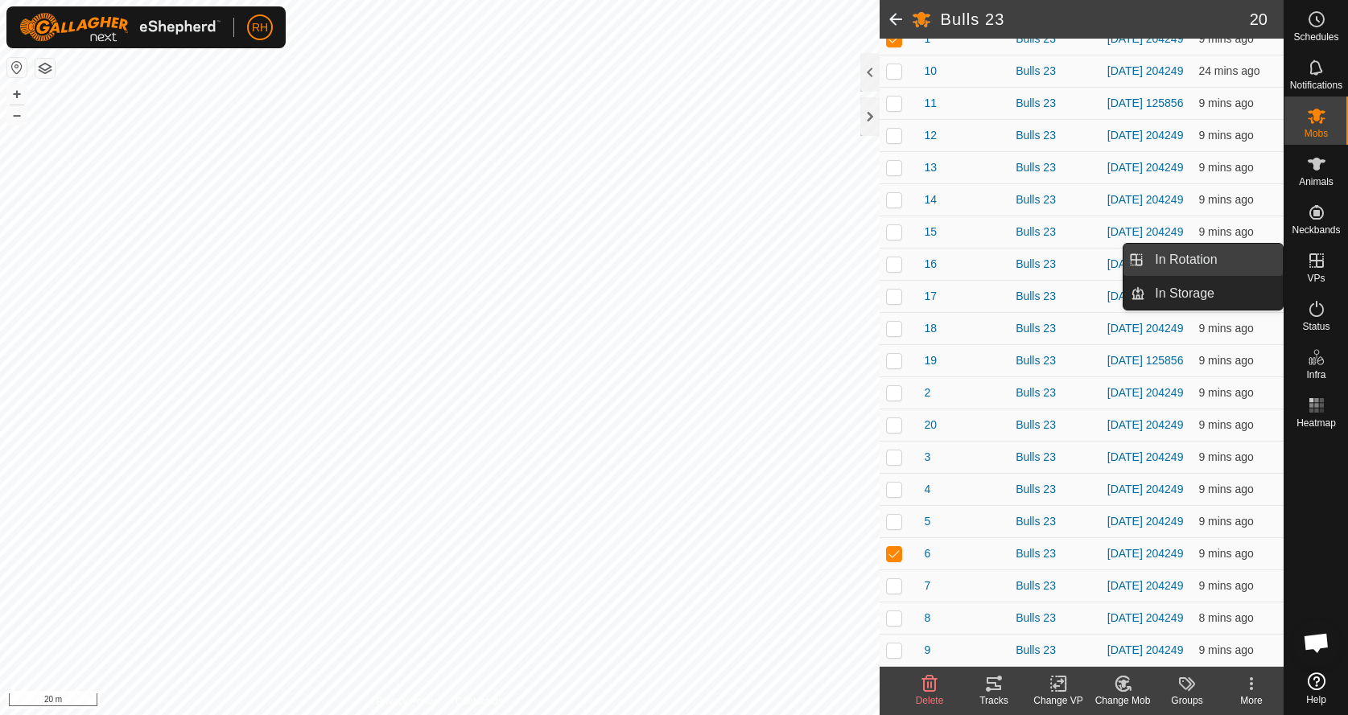 Image resolution: width=1348 pixels, height=715 pixels. I want to click on span: 19, so click(931, 360).